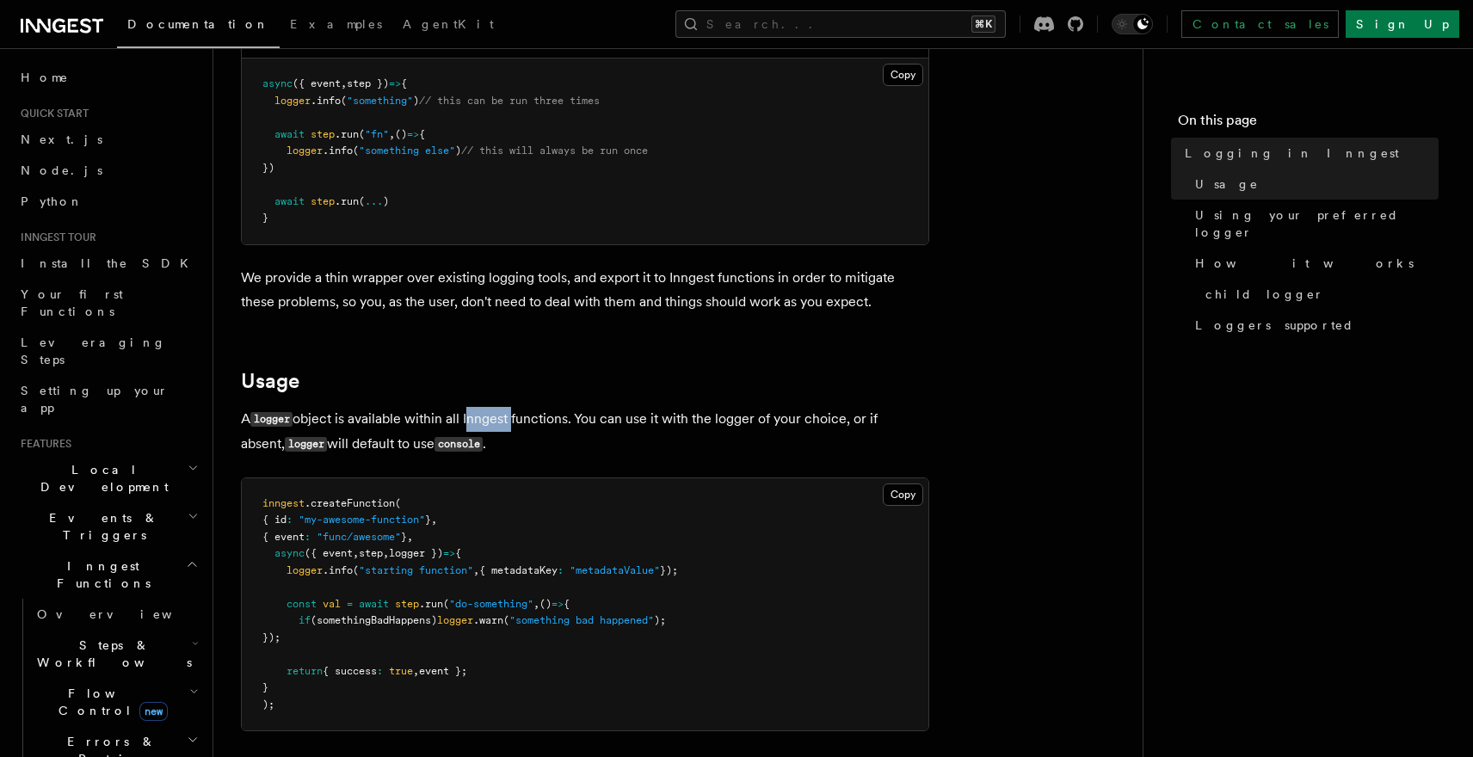 Image resolution: width=1473 pixels, height=757 pixels. I want to click on span: Python, so click(52, 201).